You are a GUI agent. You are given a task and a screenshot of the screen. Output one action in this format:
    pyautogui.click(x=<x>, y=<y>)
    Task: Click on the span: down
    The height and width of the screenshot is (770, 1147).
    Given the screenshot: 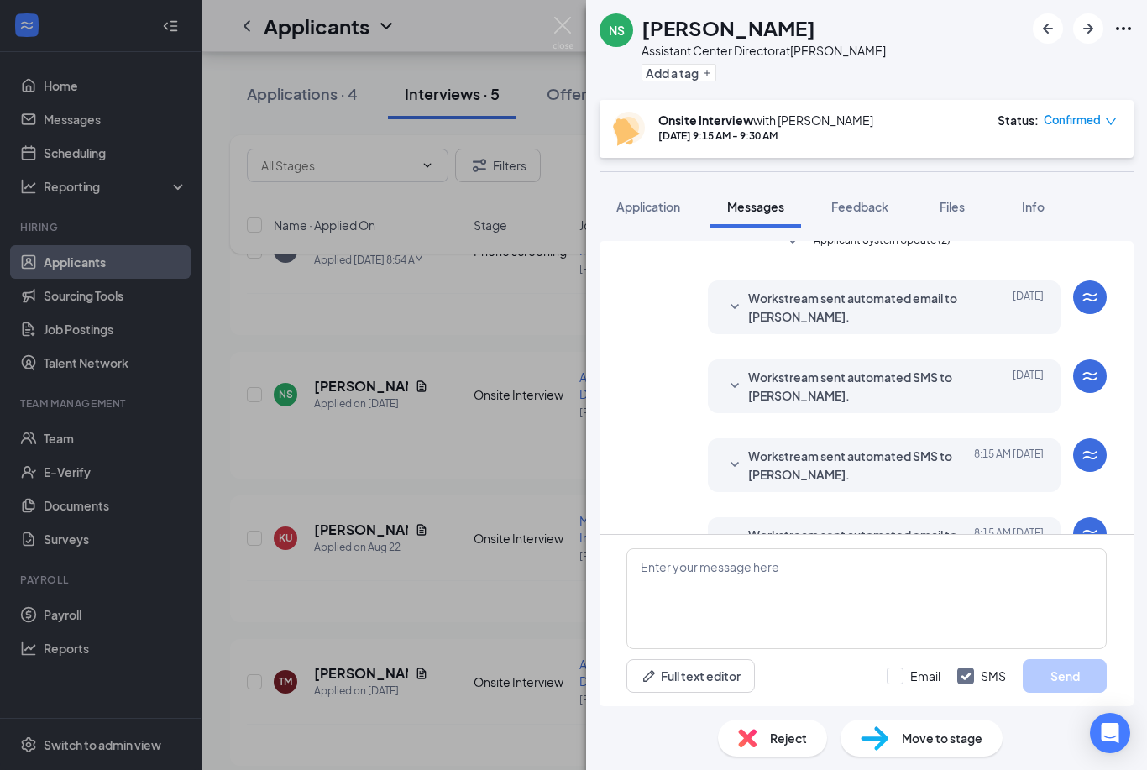 What is the action you would take?
    pyautogui.click(x=1111, y=122)
    